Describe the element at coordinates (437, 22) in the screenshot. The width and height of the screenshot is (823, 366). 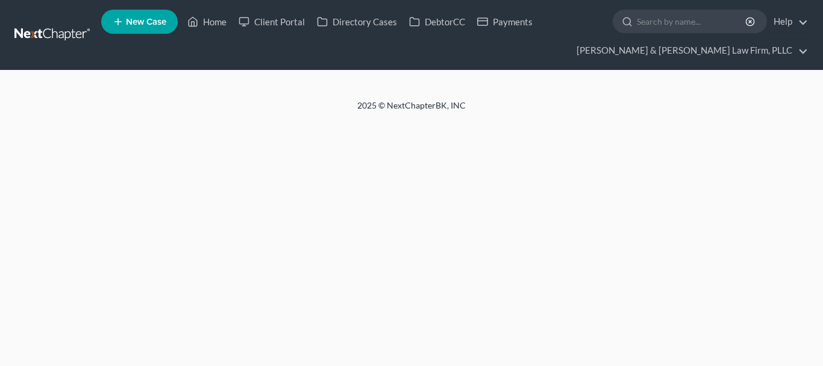
I see `a: DebtorCC` at that location.